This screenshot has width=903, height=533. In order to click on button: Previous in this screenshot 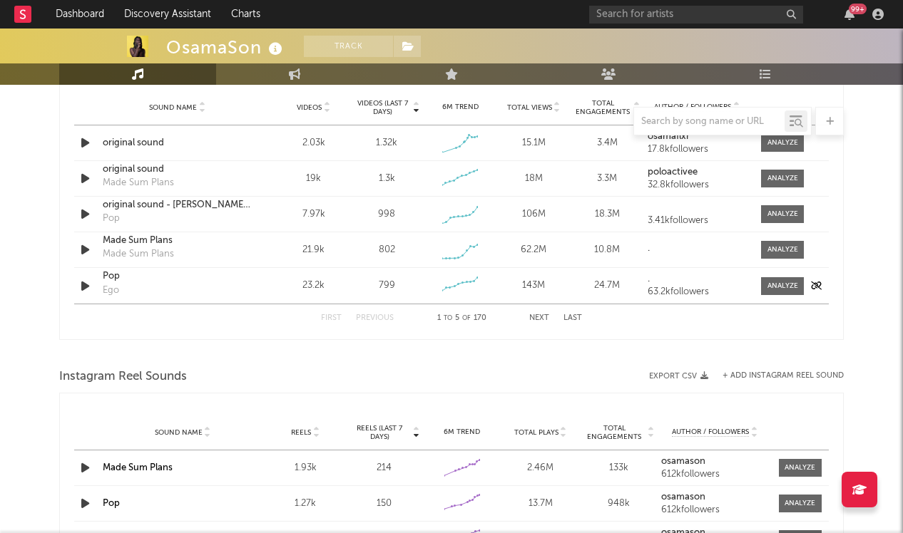, I will do `click(374, 318)`.